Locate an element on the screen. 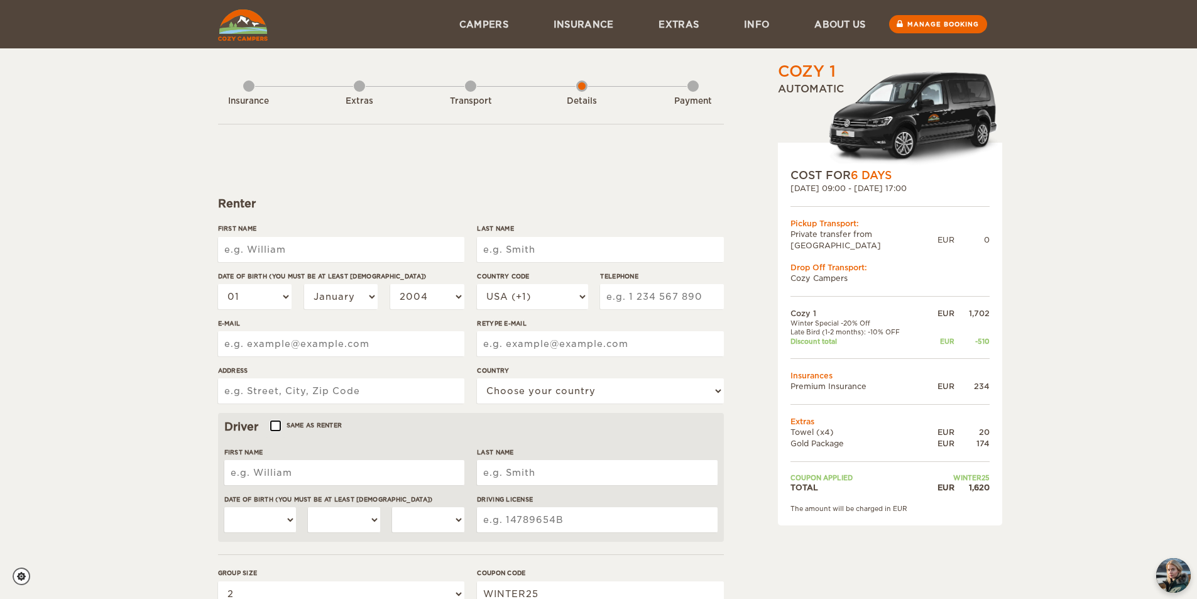  div: 1,620 is located at coordinates (972, 487).